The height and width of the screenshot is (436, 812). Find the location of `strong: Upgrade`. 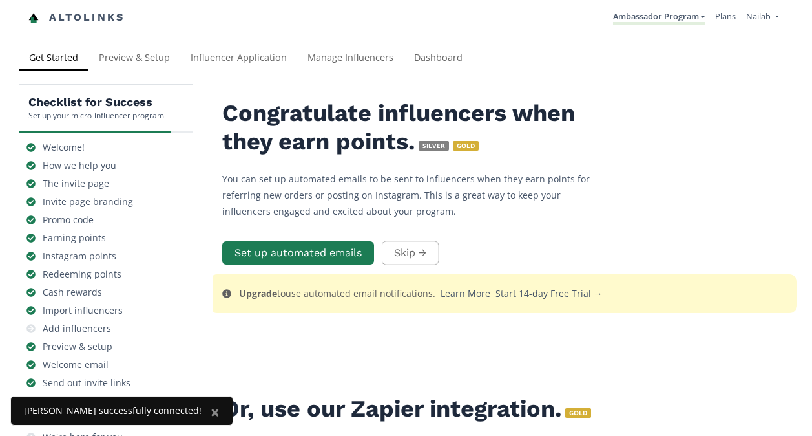

strong: Upgrade is located at coordinates (258, 293).